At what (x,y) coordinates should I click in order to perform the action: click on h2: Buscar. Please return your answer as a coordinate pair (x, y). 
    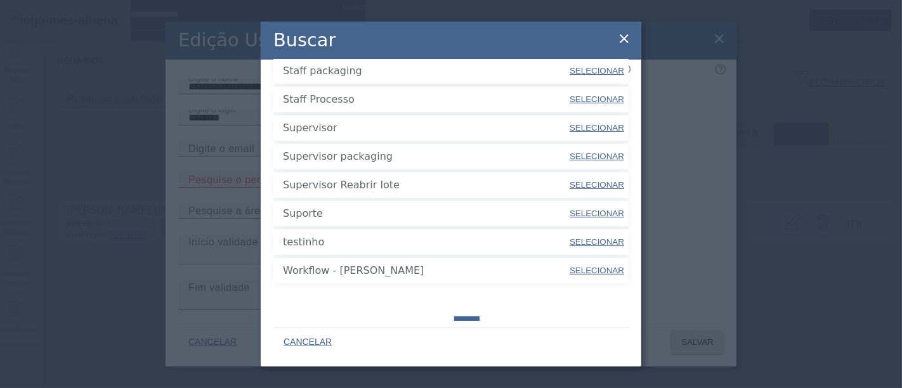
    Looking at the image, I should click on (304, 40).